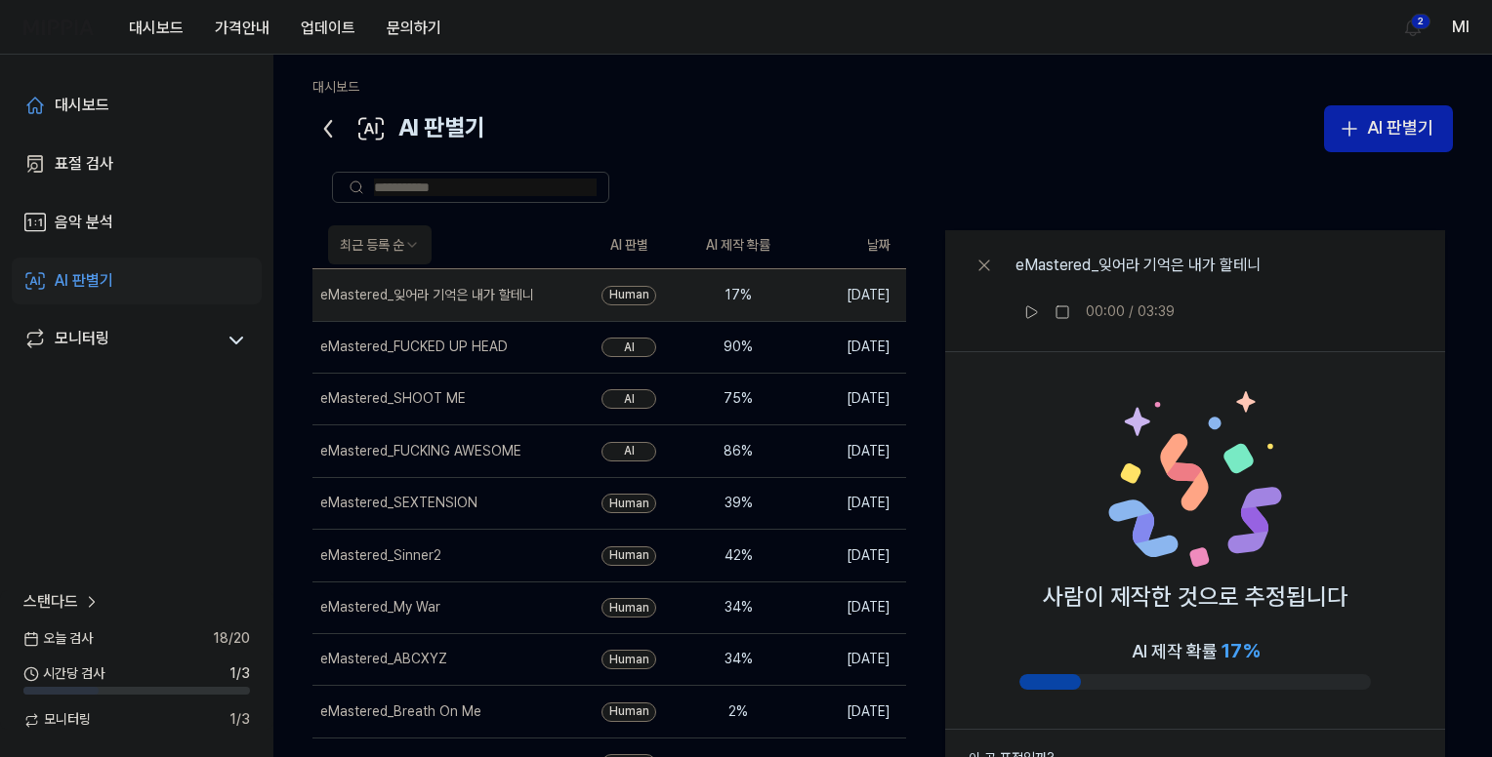 The height and width of the screenshot is (757, 1492). I want to click on button: Ml, so click(1459, 27).